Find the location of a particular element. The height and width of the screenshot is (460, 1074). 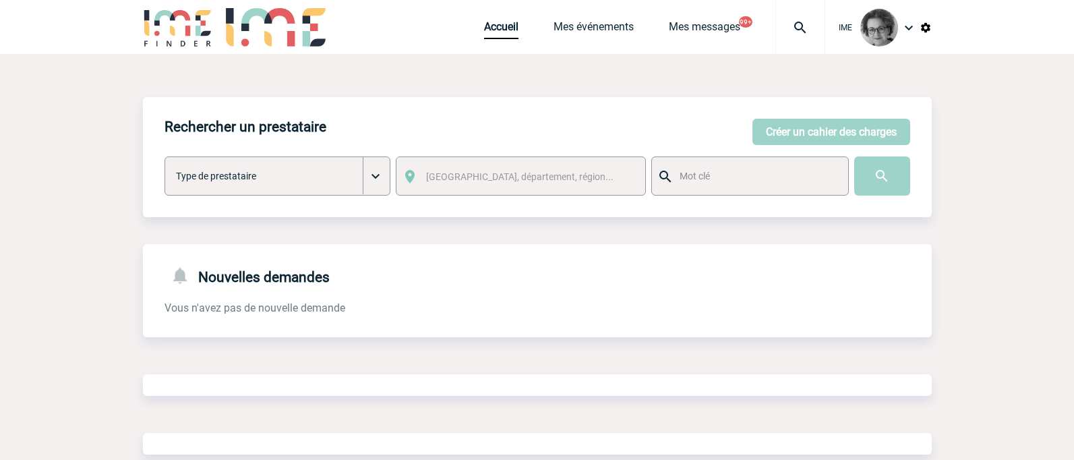

img: IME-Finder is located at coordinates (178, 27).